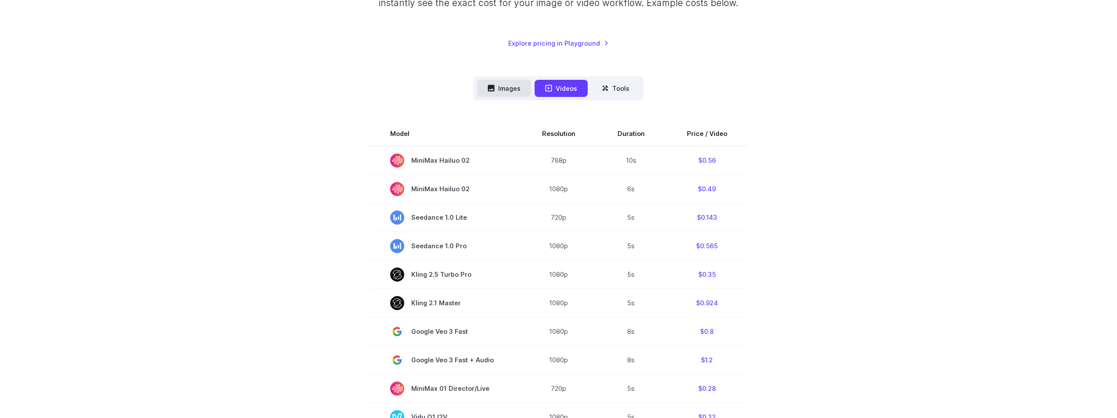 This screenshot has height=418, width=1117. What do you see at coordinates (559, 134) in the screenshot?
I see `th: Resolution` at bounding box center [559, 134].